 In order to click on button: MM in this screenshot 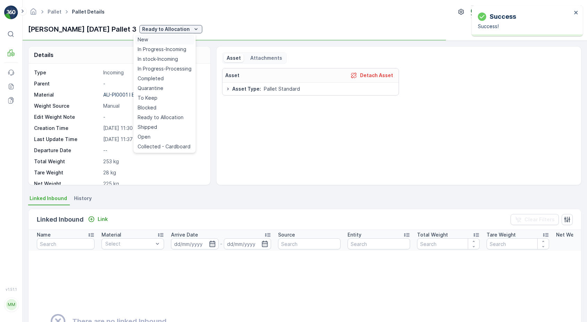, I will do `click(11, 305)`.